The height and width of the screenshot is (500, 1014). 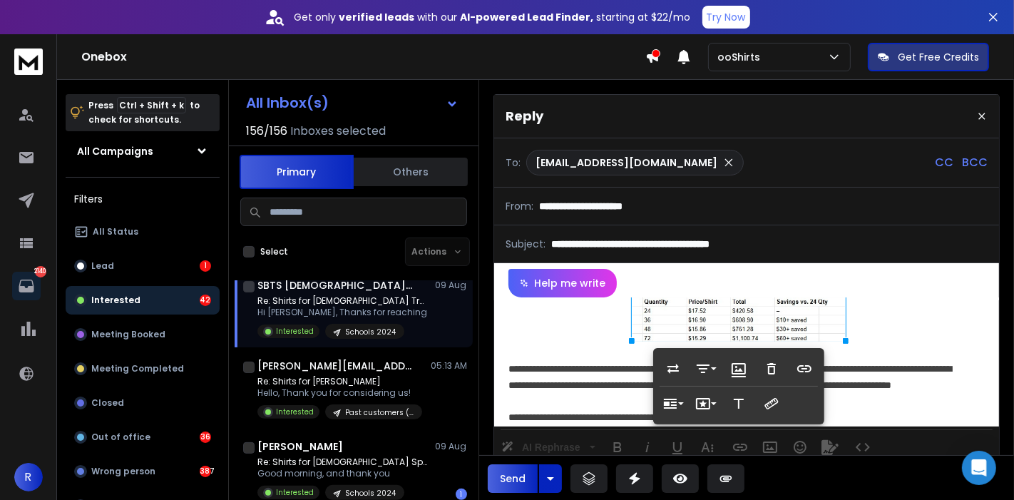 I want to click on button: Insert Link, so click(x=804, y=369).